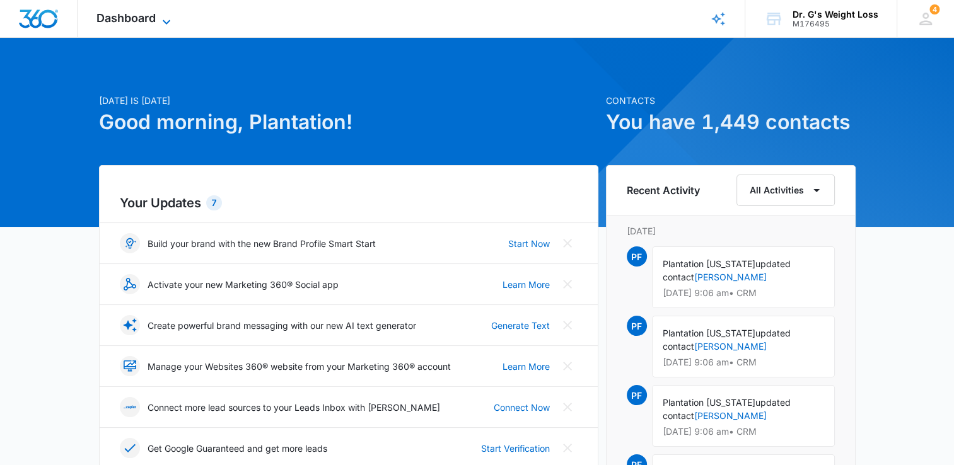 Image resolution: width=954 pixels, height=465 pixels. I want to click on h6: Recent Activity, so click(663, 190).